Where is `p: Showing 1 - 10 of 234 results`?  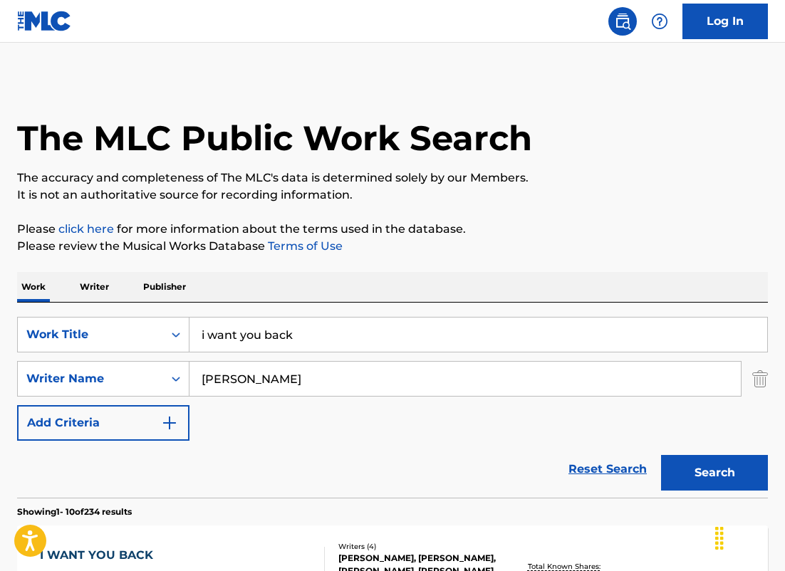
p: Showing 1 - 10 of 234 results is located at coordinates (74, 512).